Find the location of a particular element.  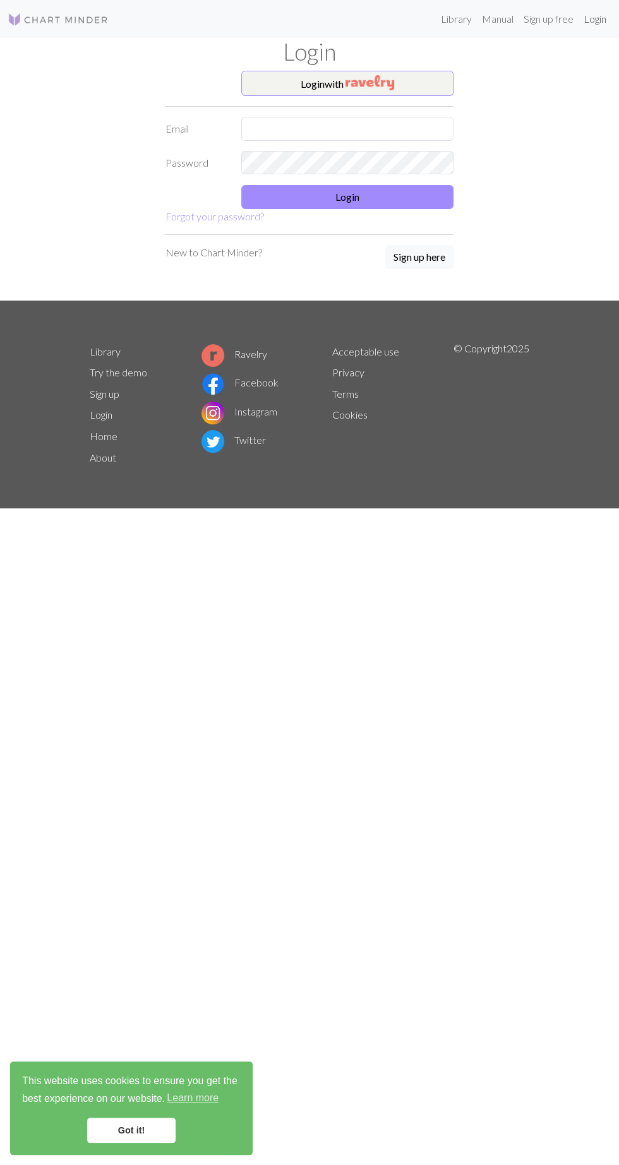

a: Instagram is located at coordinates (239, 411).